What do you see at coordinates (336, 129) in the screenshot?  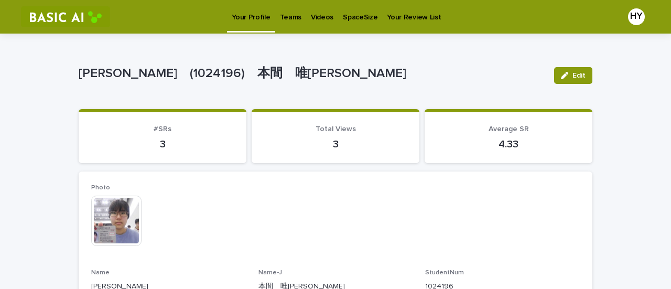 I see `span: Total Views` at bounding box center [336, 129].